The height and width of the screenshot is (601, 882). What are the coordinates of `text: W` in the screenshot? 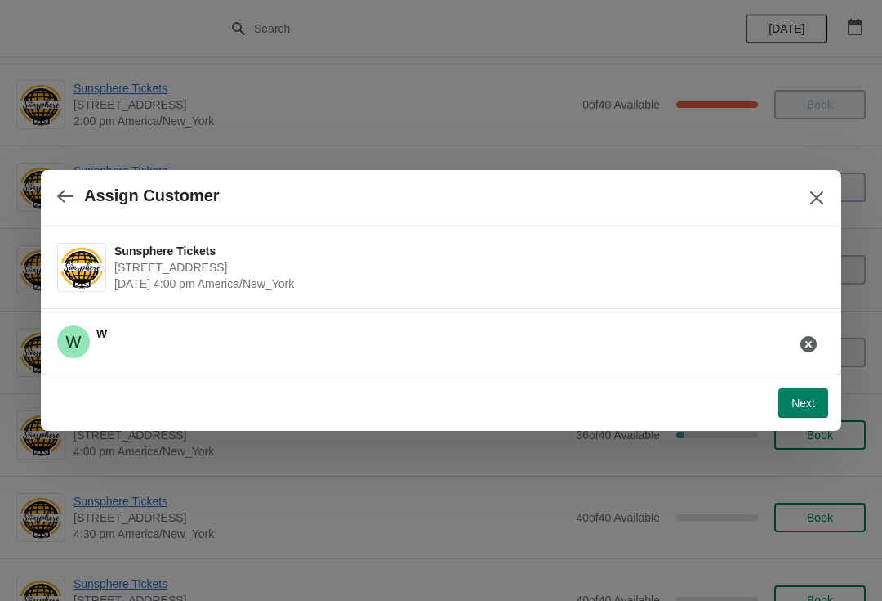 It's located at (74, 342).